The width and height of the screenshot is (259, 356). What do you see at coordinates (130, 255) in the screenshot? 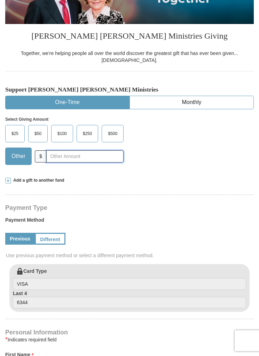
I see `span: Use previous payment method or select a different payment method.` at bounding box center [130, 255].